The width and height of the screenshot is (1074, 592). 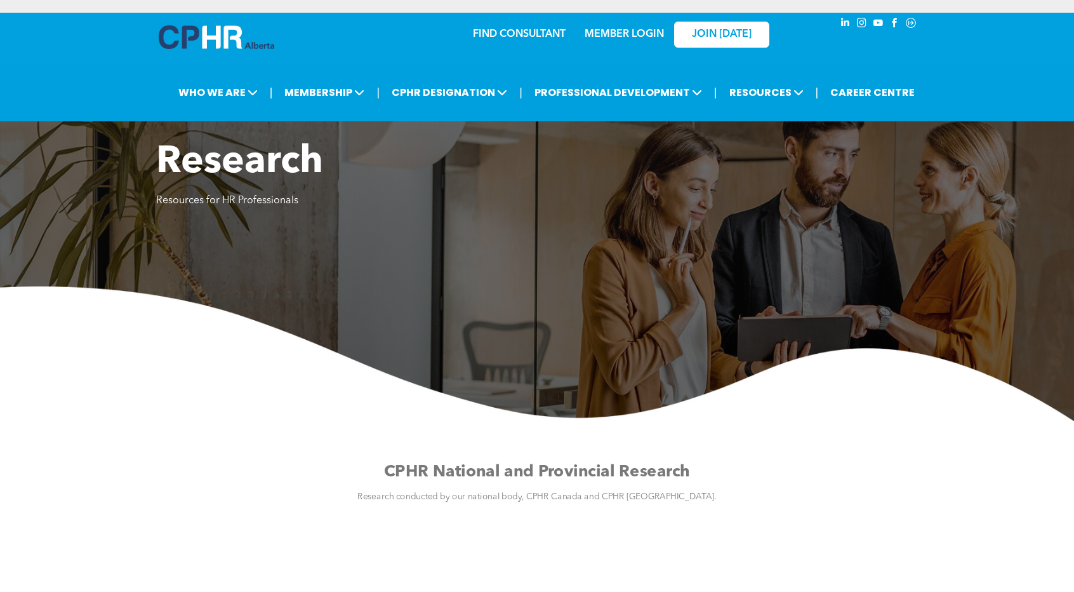 I want to click on span: Resources for HR Professionals, so click(x=227, y=201).